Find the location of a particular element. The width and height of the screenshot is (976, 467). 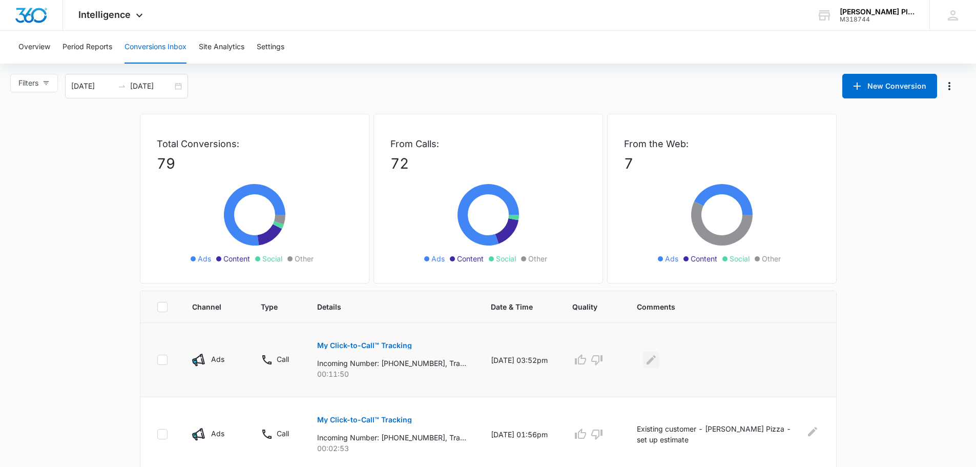

button: Site Analytics is located at coordinates (221, 47).